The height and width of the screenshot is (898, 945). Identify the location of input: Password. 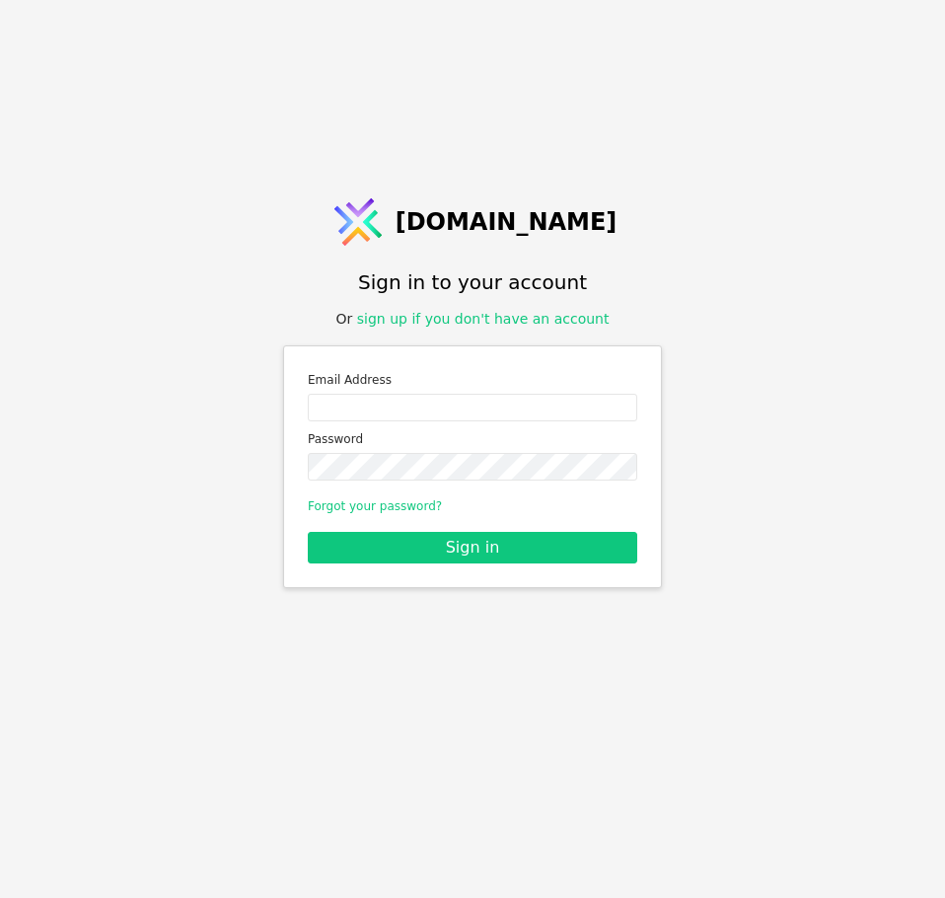
(472, 467).